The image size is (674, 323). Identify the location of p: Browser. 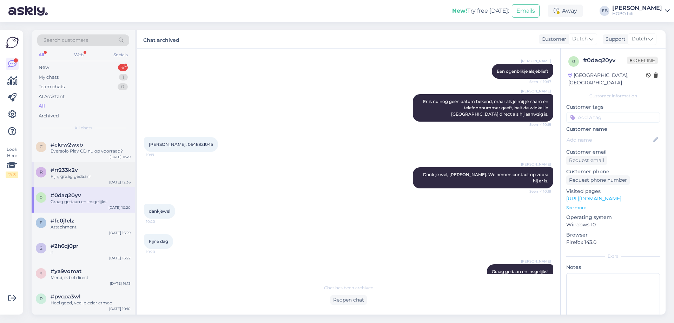
(613, 235).